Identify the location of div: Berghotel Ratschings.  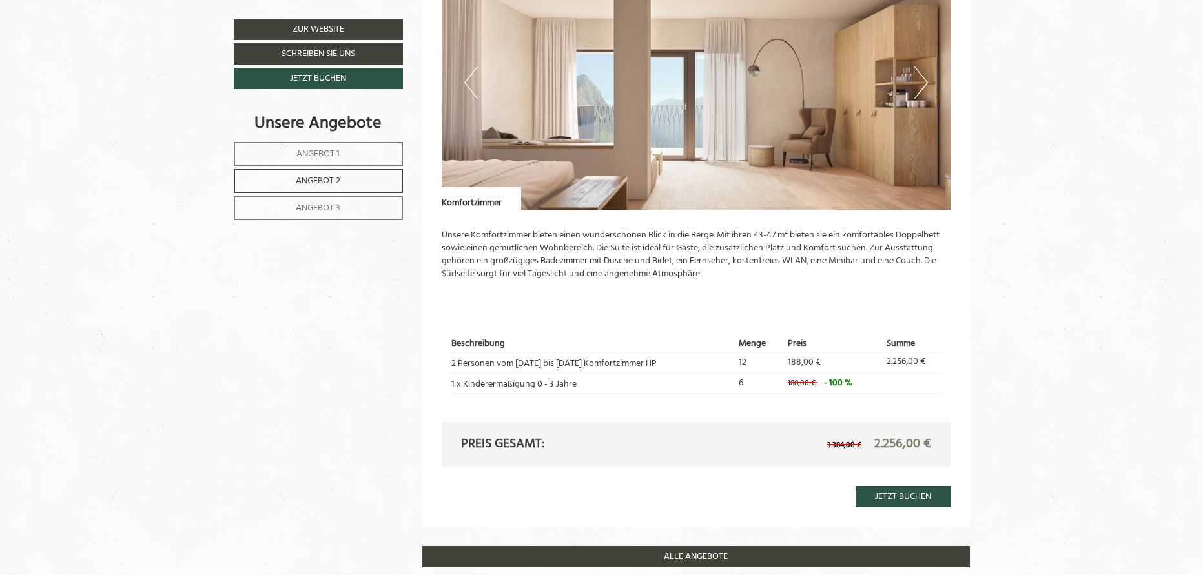
(79, 238).